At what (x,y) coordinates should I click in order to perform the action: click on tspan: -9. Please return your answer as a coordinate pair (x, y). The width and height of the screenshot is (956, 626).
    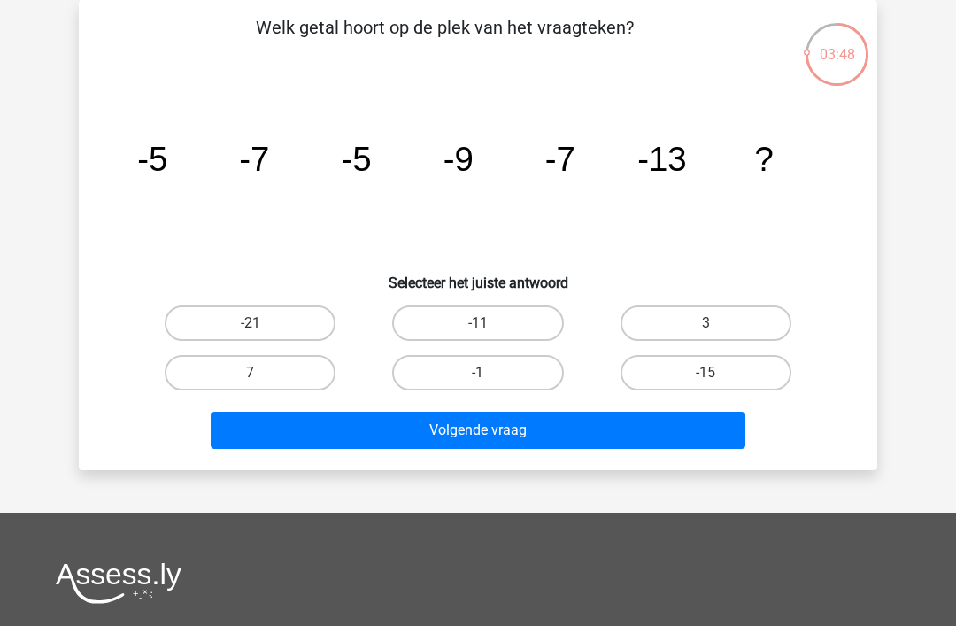
    Looking at the image, I should click on (459, 158).